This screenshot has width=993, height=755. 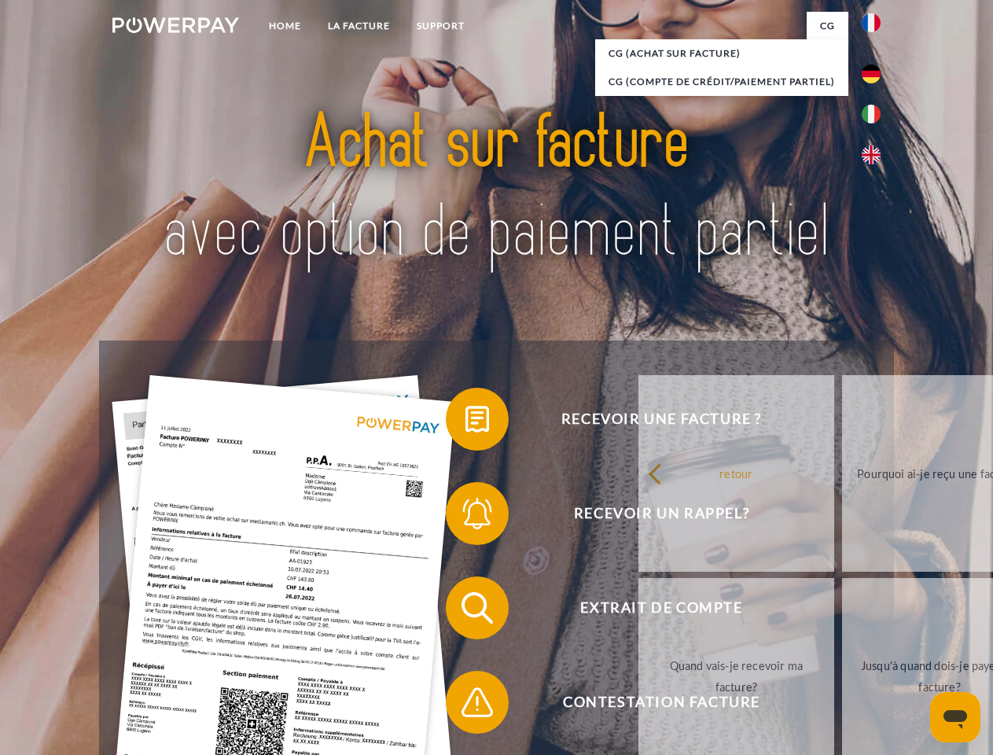 What do you see at coordinates (440, 26) in the screenshot?
I see `a: Support` at bounding box center [440, 26].